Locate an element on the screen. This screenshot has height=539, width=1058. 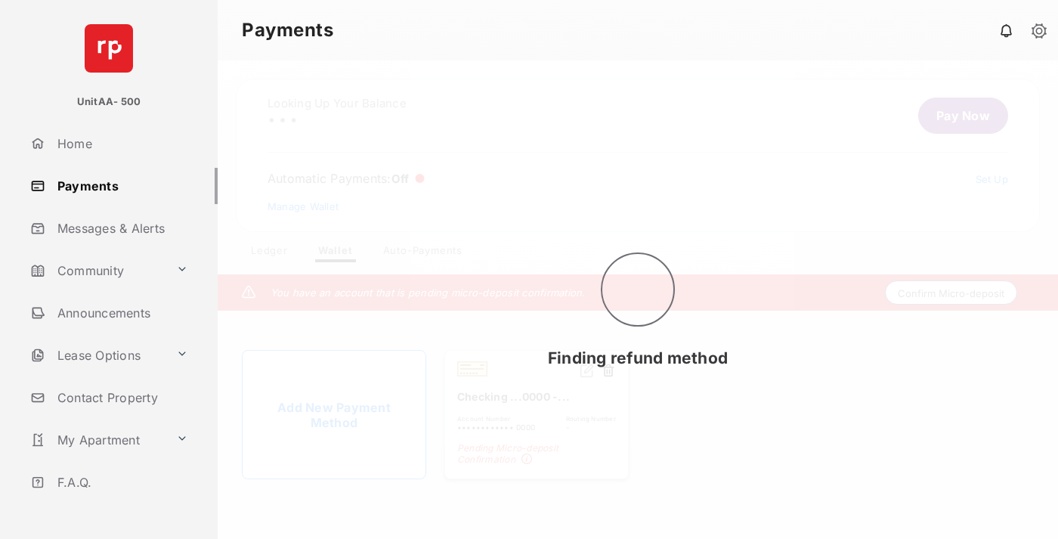
a: Messages & Alerts is located at coordinates (121, 228).